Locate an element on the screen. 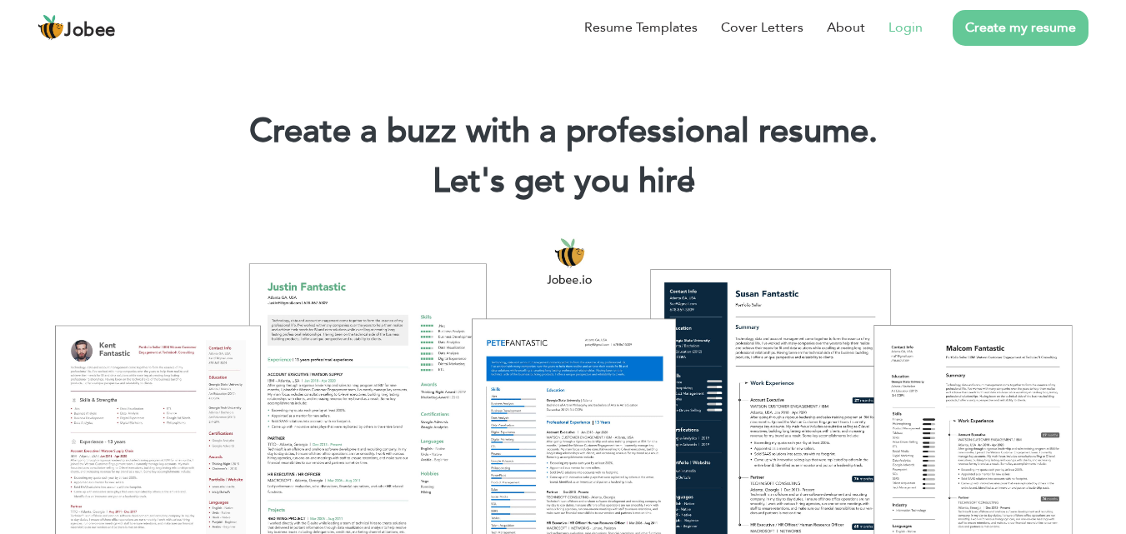  a: Create my resume is located at coordinates (1020, 28).